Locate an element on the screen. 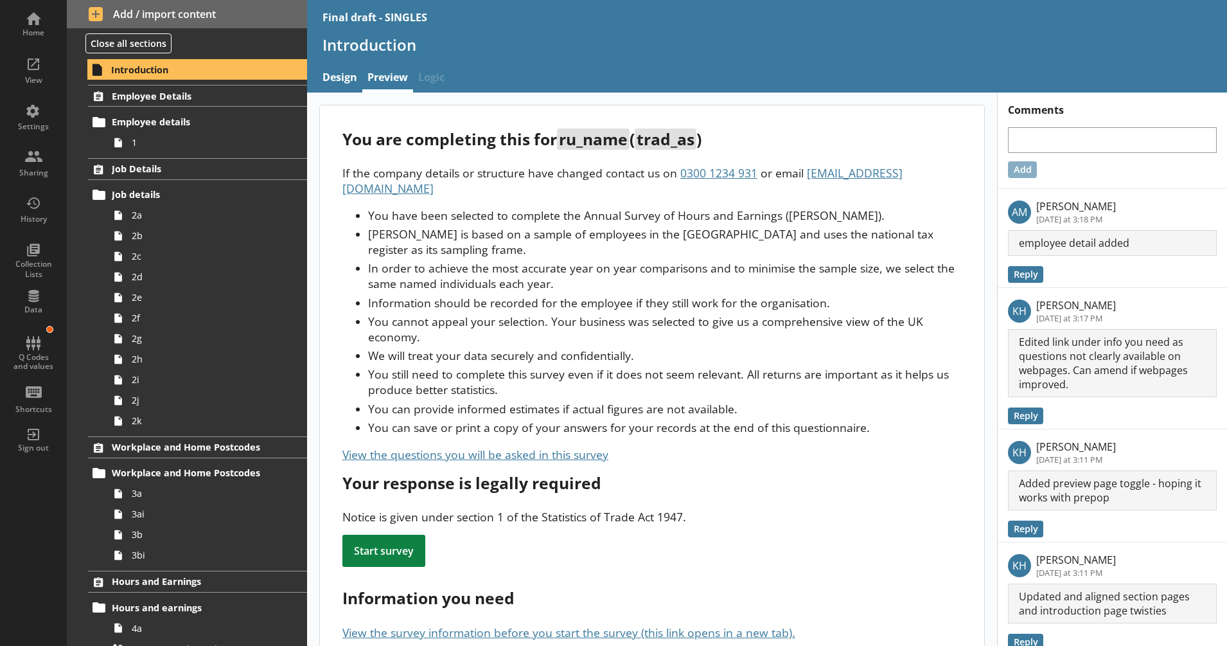 The image size is (1227, 646). li: Workplace and Home Postcodes3a3ai3b3bi is located at coordinates (200, 514).